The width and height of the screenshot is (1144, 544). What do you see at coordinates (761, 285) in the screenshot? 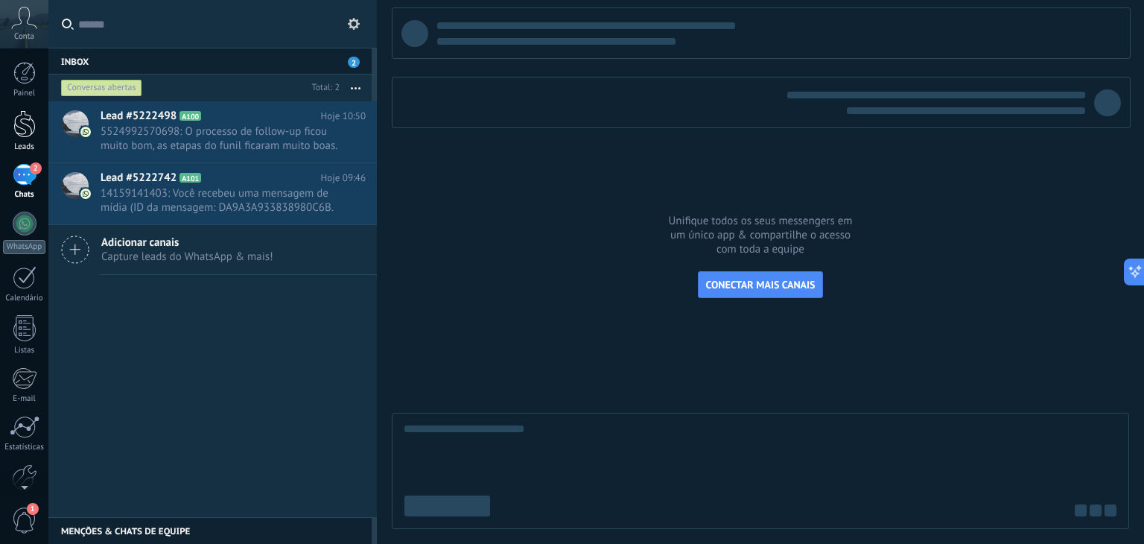
I see `button: CONECTAR MAIS CANAIS` at bounding box center [761, 285].